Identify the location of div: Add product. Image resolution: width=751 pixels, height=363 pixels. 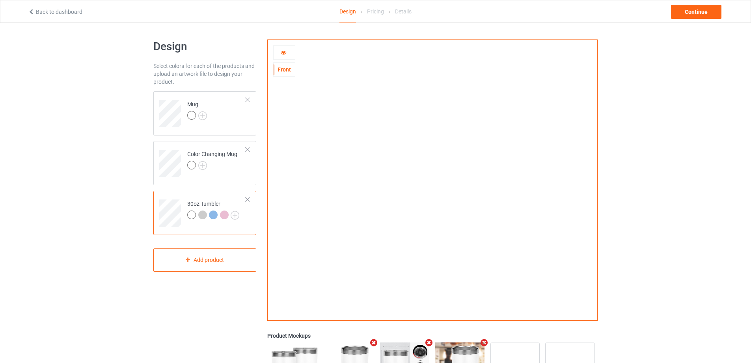
(205, 260).